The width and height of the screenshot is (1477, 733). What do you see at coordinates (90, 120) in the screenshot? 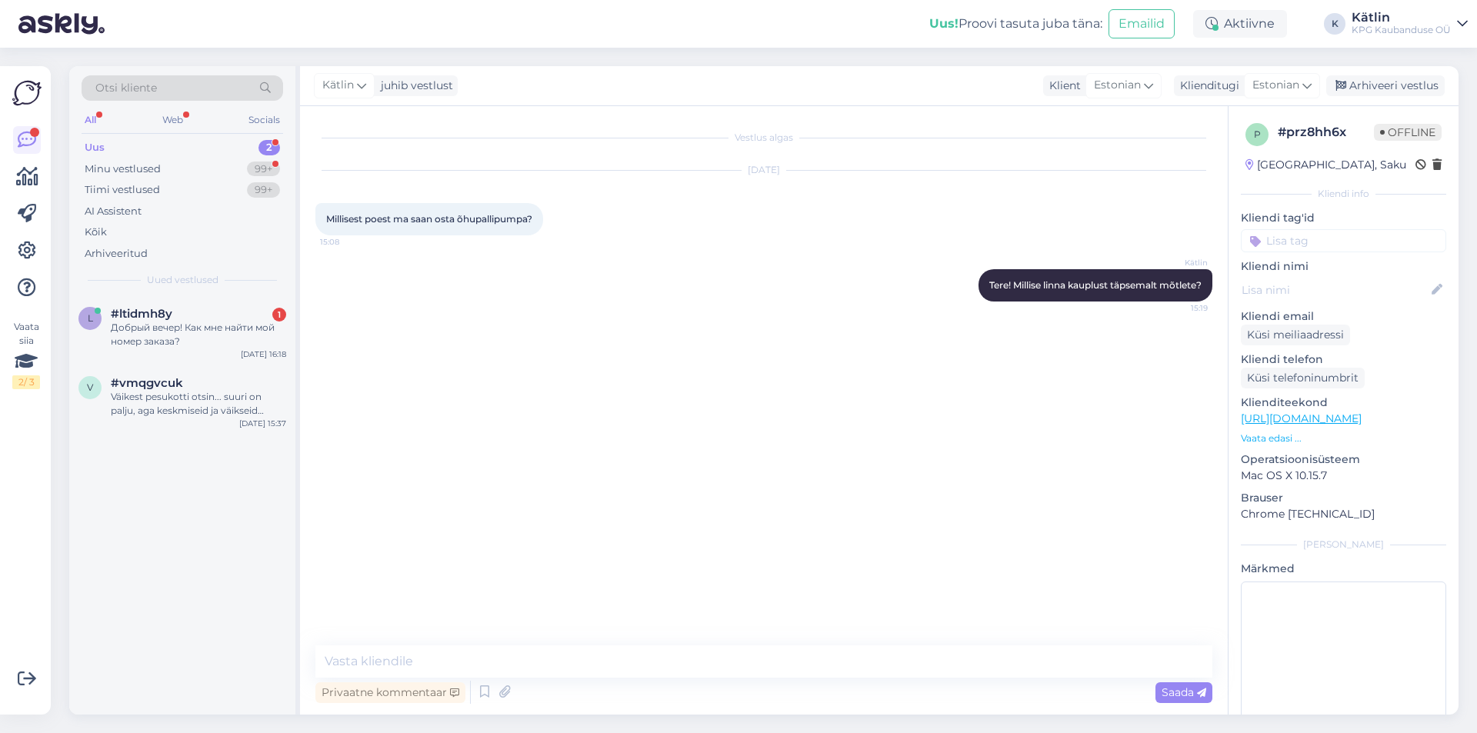
I see `div: All` at bounding box center [90, 120].